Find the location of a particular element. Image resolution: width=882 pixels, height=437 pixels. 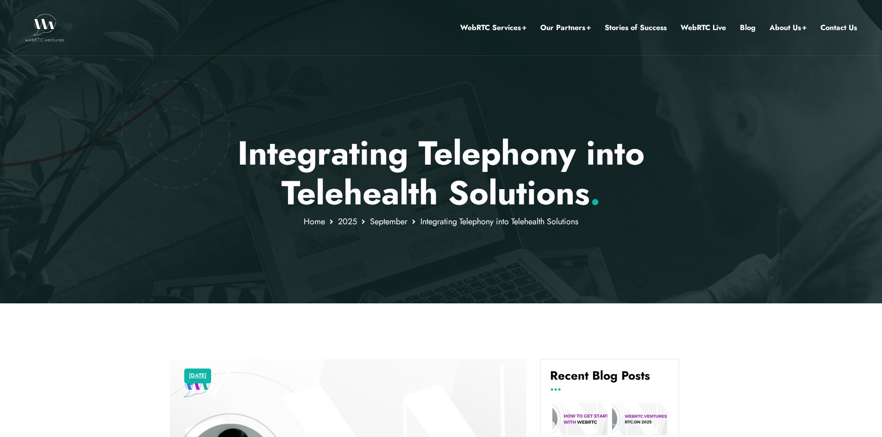

a: Home is located at coordinates (314, 222).